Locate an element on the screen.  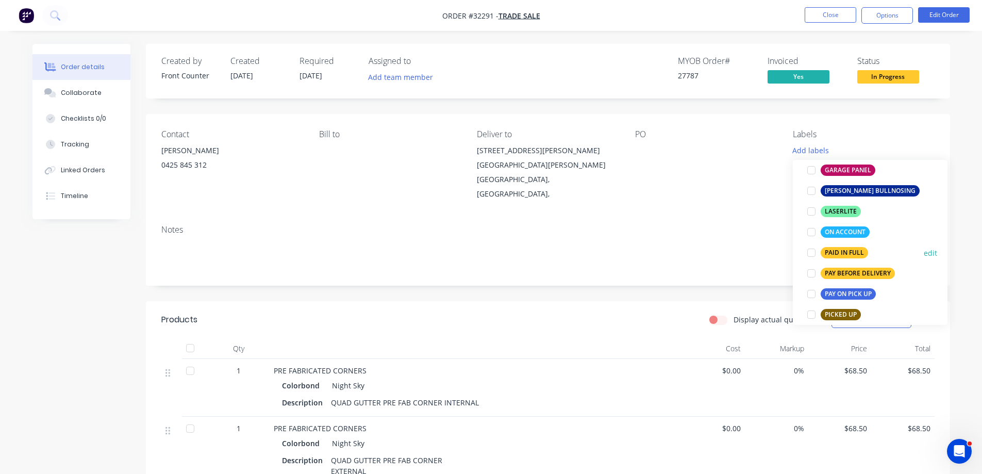
div: Cost is located at coordinates (713, 348).